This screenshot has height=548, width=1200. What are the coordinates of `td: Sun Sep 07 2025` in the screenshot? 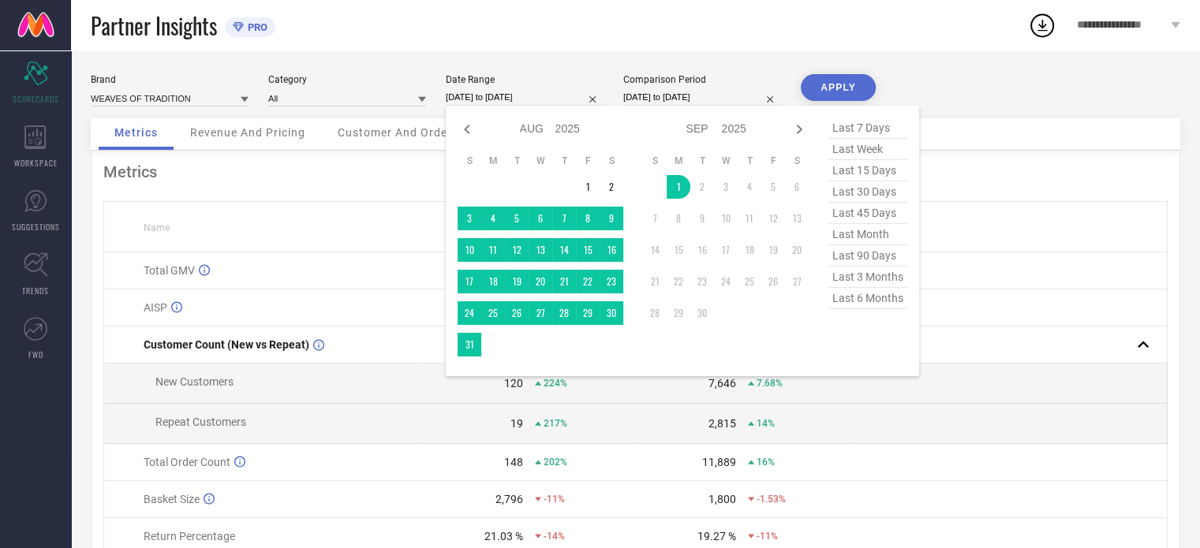 It's located at (655, 219).